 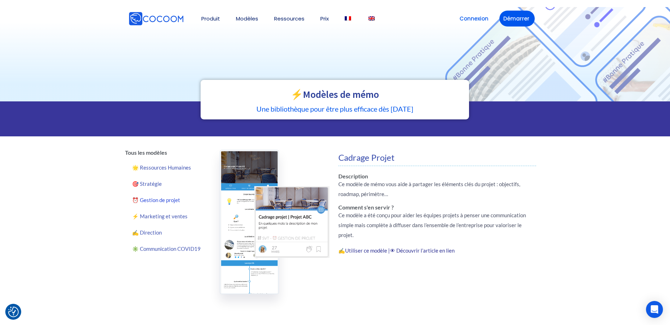 What do you see at coordinates (517, 18) in the screenshot?
I see `a: Démarrer` at bounding box center [517, 18].